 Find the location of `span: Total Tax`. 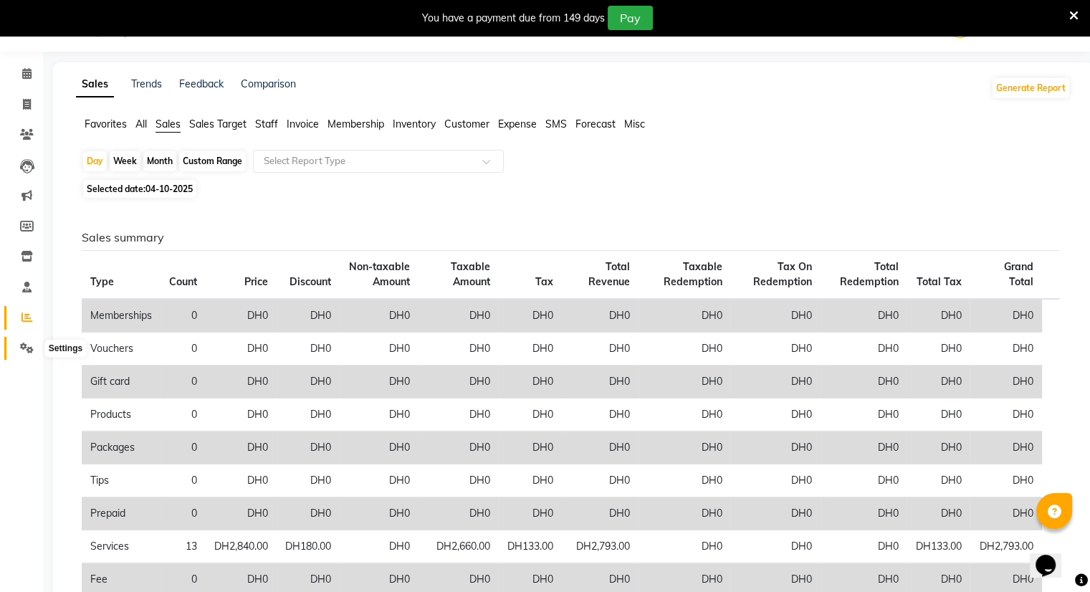

span: Total Tax is located at coordinates (938, 282).